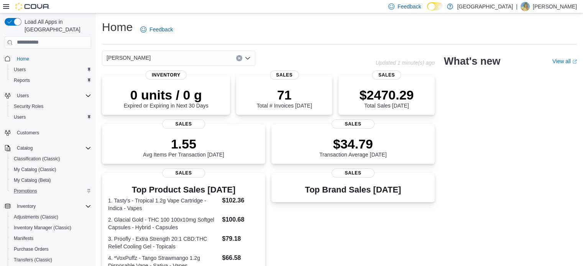  I want to click on p: $34.79, so click(353, 144).